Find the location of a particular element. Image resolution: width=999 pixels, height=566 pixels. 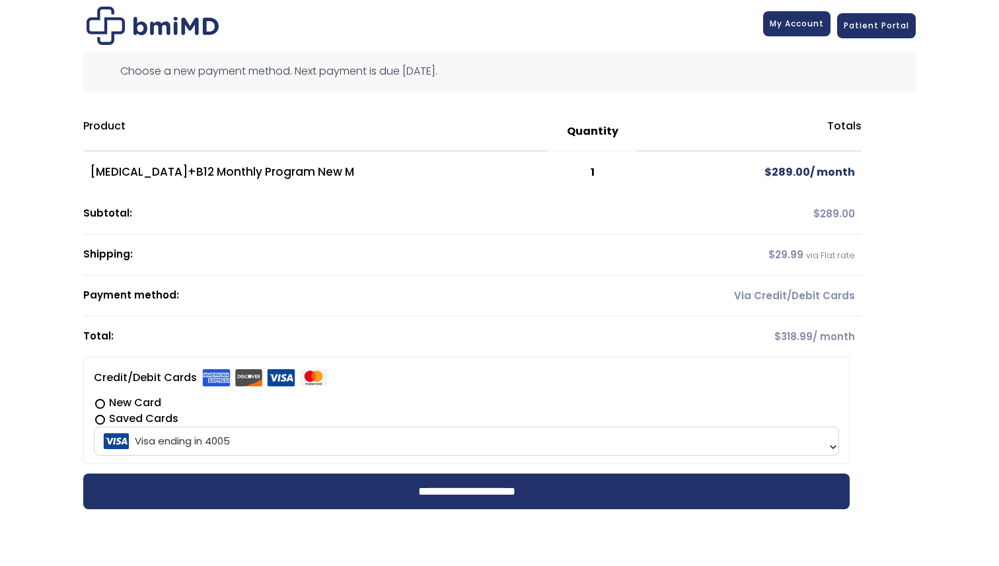

small: via Flat rate is located at coordinates (831, 255).